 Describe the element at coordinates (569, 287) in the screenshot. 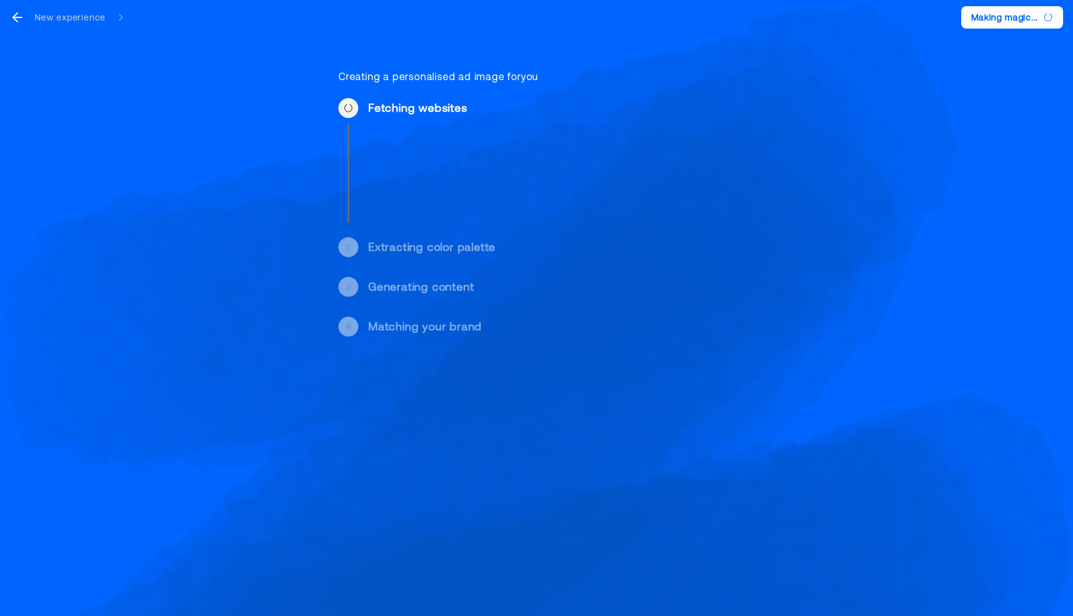

I see `div: Generating content` at that location.